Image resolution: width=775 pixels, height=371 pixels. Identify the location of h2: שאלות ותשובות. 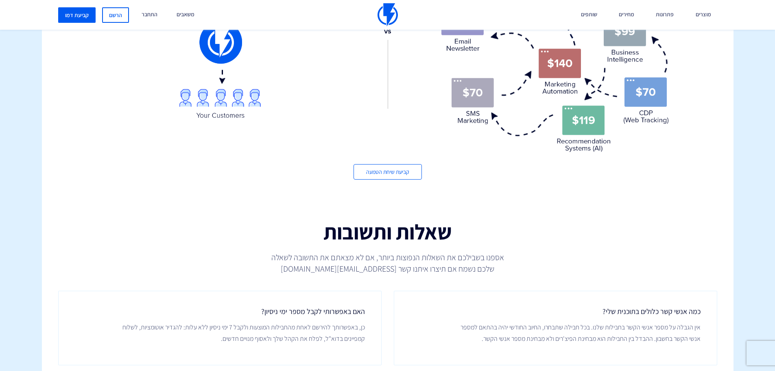
(388, 232).